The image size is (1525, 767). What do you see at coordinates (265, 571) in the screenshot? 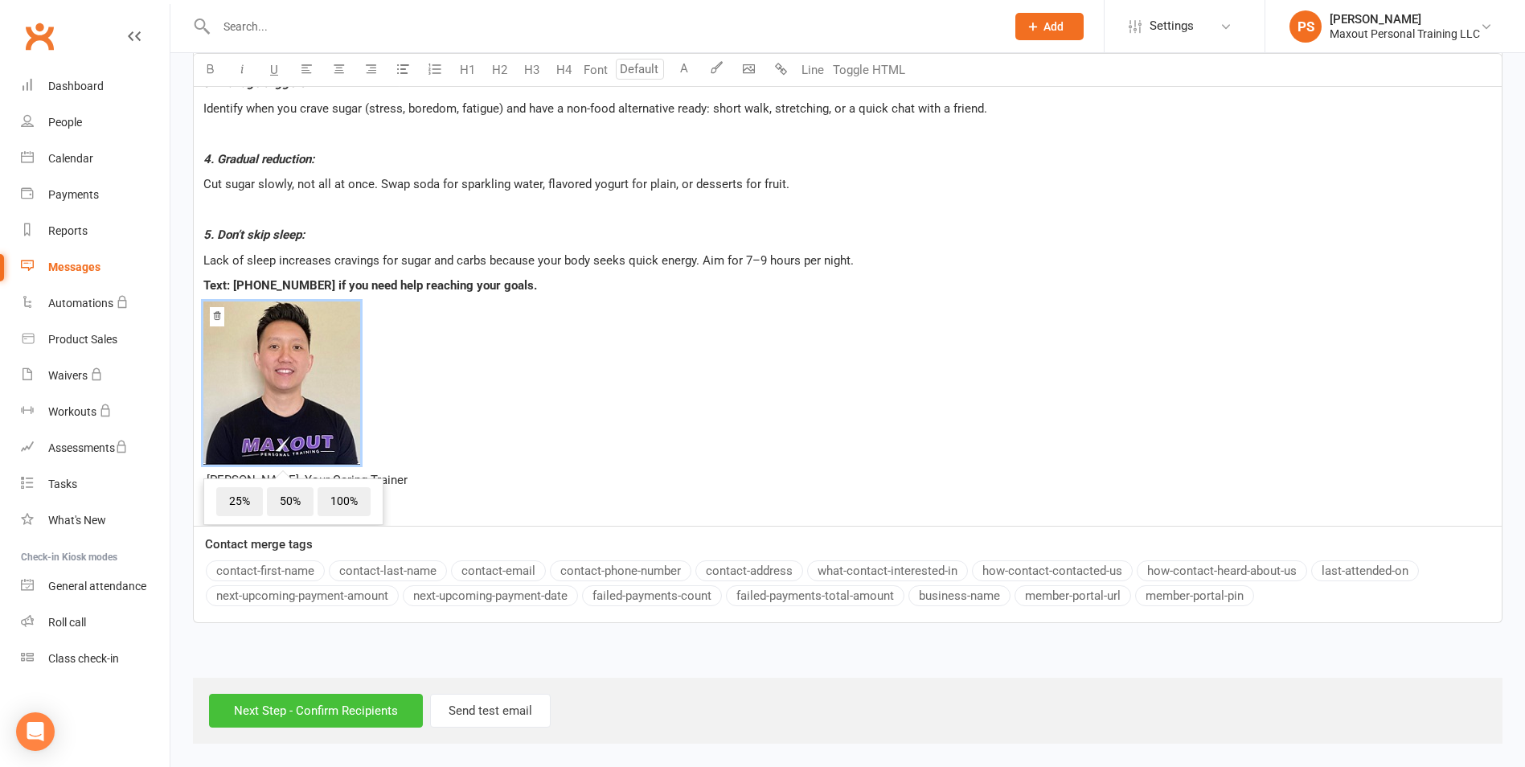
I see `button: contact-first-name` at bounding box center [265, 571].